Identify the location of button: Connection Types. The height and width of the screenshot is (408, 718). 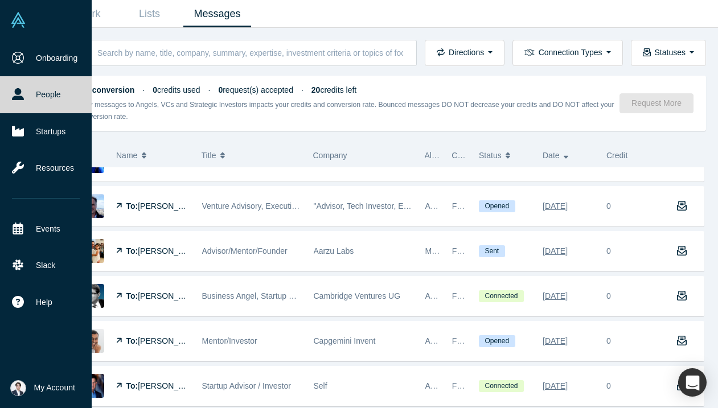
(567, 53).